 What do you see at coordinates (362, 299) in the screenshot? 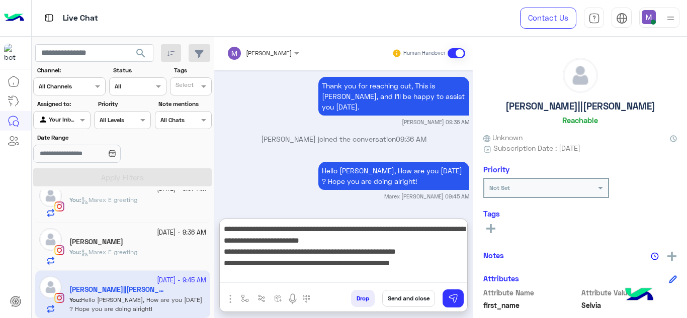
I see `button: Drop` at bounding box center [362, 299].